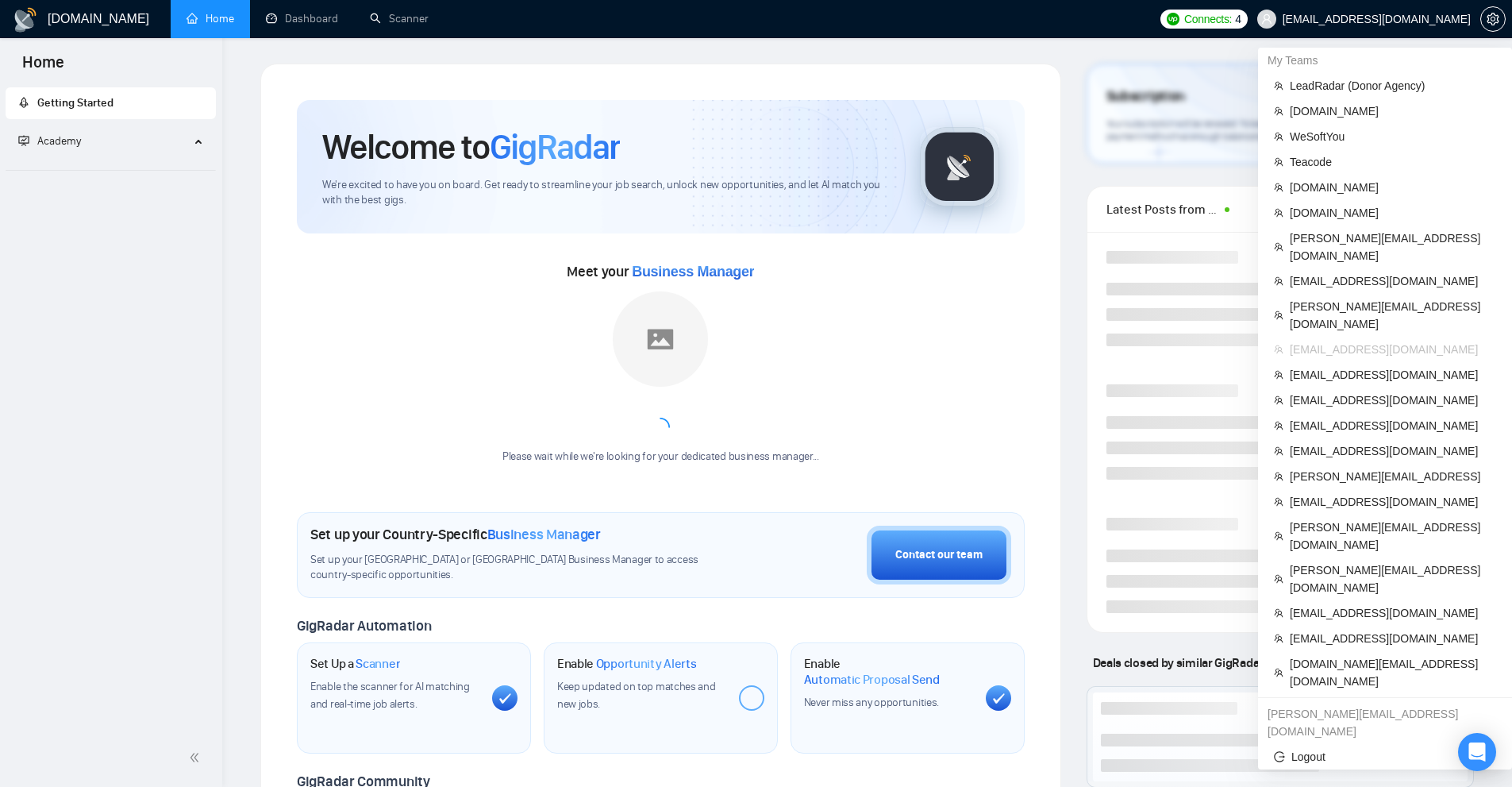  Describe the element at coordinates (555, 147) in the screenshot. I see `span: GigRadar` at that location.